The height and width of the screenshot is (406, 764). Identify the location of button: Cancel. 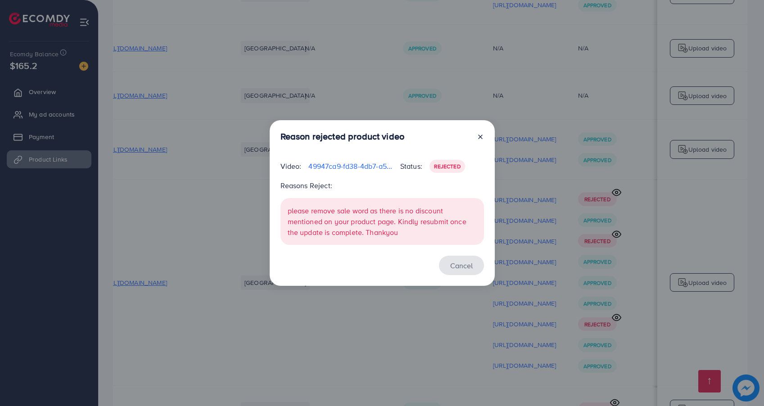
(461, 265).